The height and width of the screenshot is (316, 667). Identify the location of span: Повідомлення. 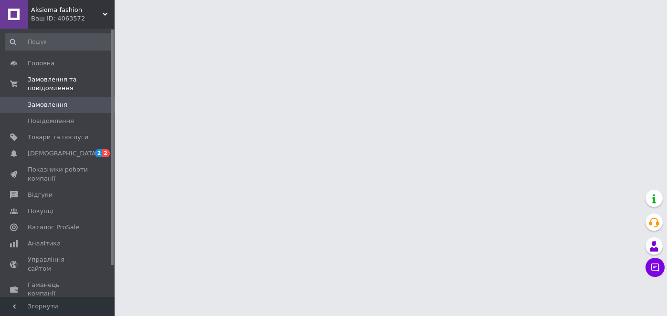
(51, 121).